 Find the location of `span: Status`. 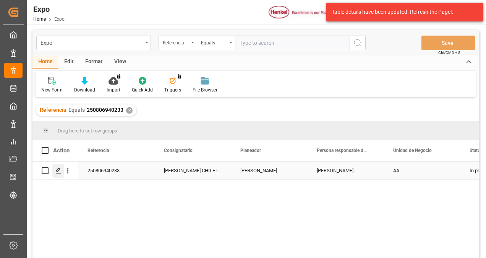

span: Status is located at coordinates (476, 150).